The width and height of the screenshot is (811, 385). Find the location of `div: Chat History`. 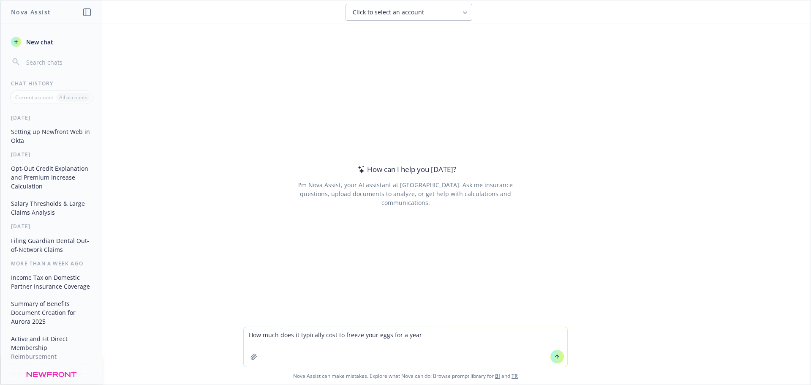

div: Chat History is located at coordinates (51, 83).